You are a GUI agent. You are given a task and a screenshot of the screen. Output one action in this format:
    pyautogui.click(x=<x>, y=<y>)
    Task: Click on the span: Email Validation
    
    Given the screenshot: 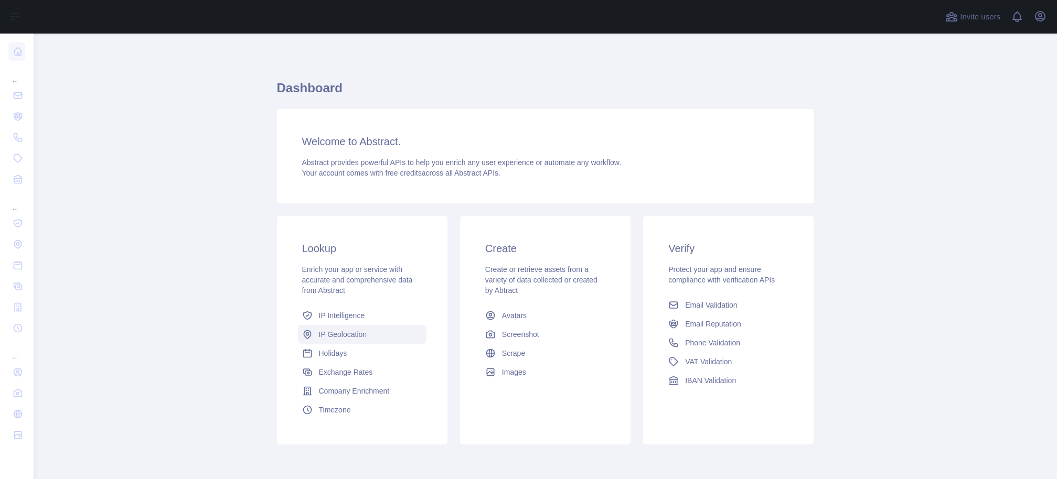 What is the action you would take?
    pyautogui.click(x=711, y=305)
    